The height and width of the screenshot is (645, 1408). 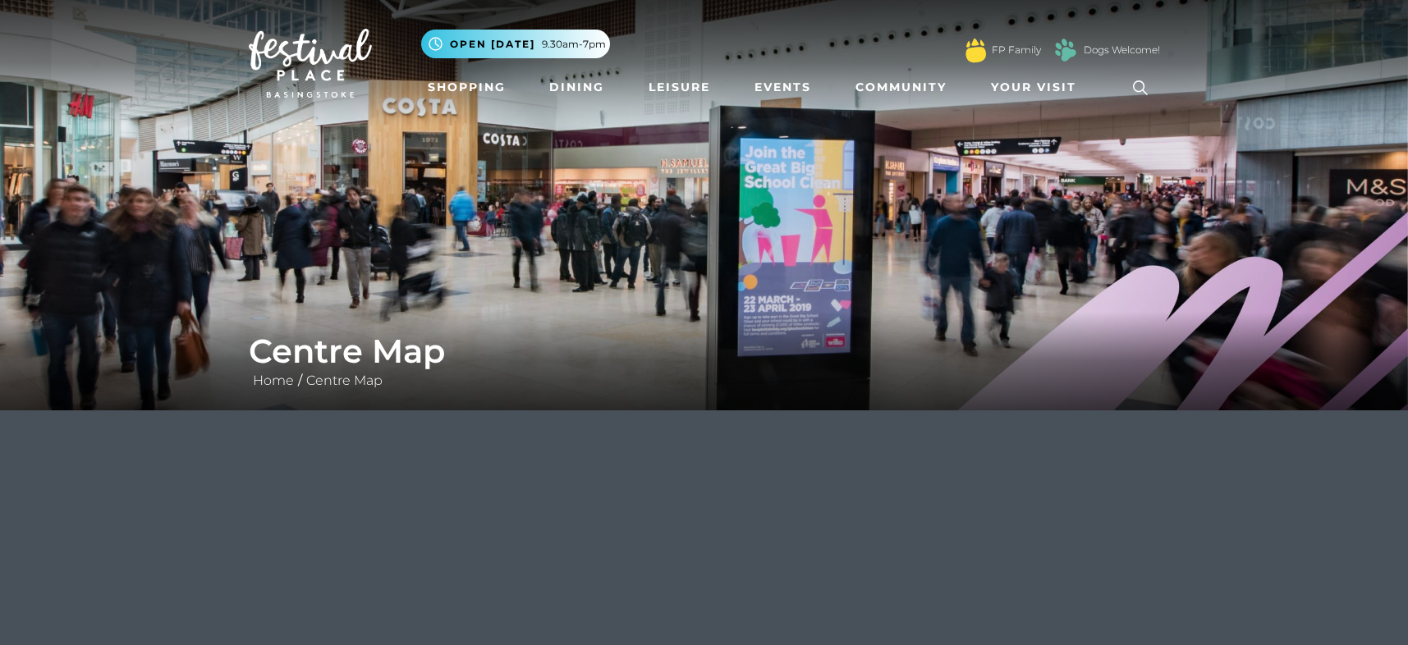 What do you see at coordinates (1034, 87) in the screenshot?
I see `span: Your Visit` at bounding box center [1034, 87].